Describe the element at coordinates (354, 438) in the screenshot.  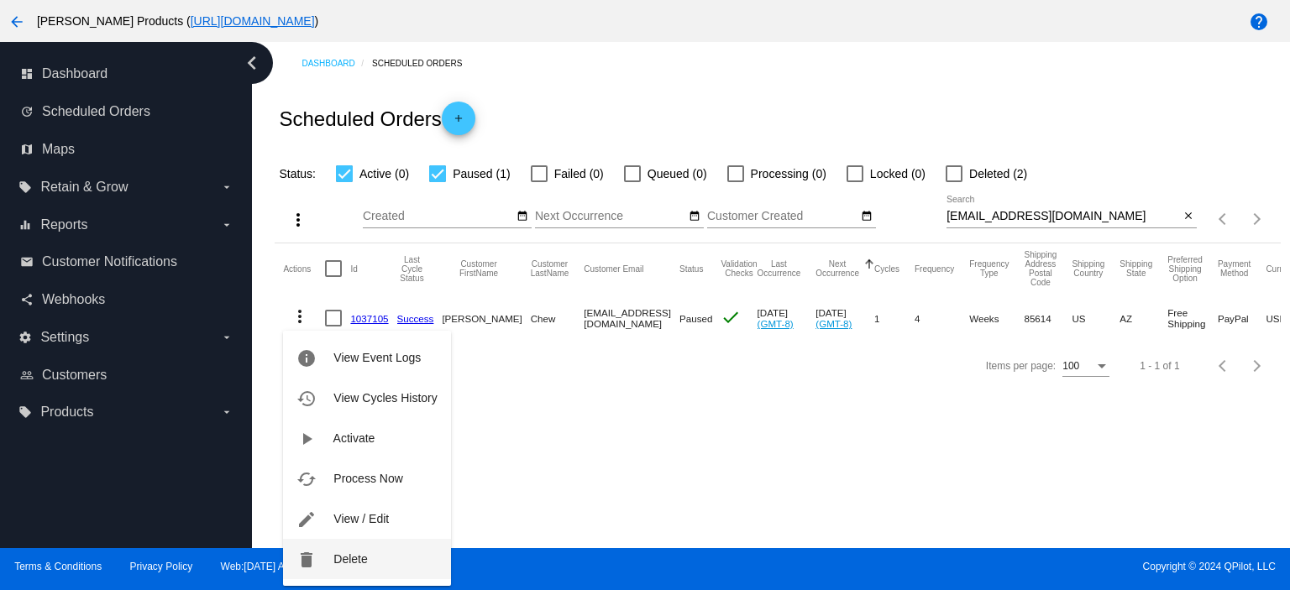
I see `span: Activate` at that location.